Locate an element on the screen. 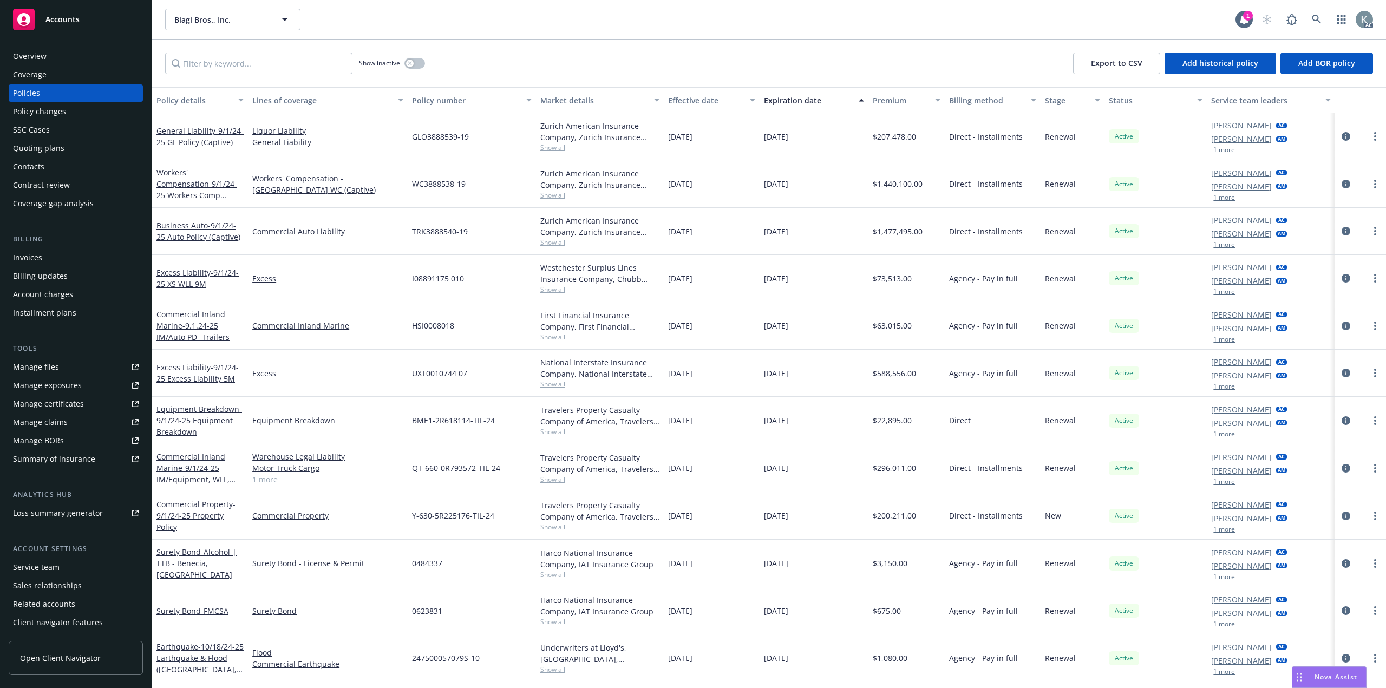 The image size is (1386, 688). span: $296,011.00 is located at coordinates (894, 468).